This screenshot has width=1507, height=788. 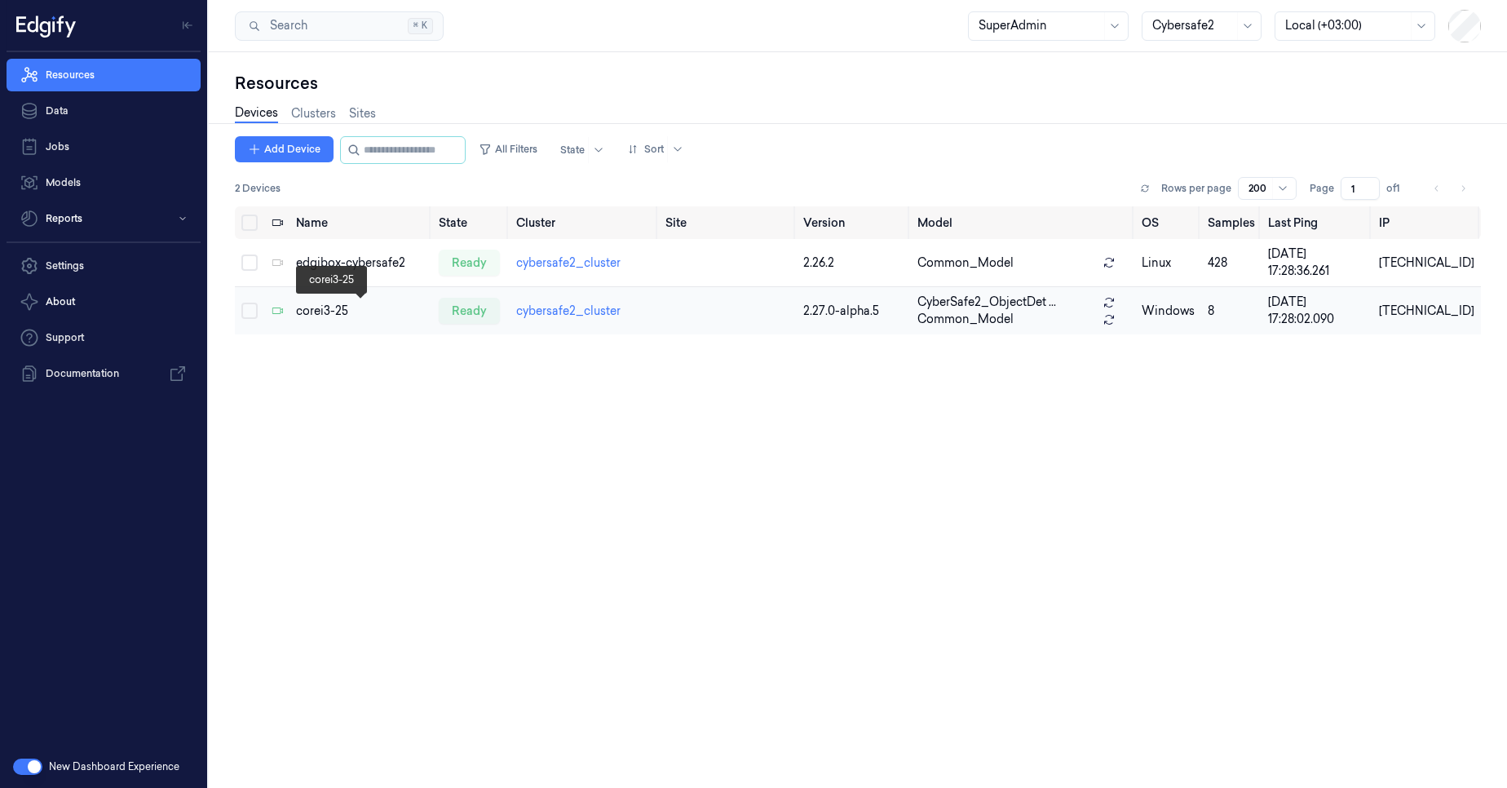 I want to click on a: Settings, so click(x=104, y=266).